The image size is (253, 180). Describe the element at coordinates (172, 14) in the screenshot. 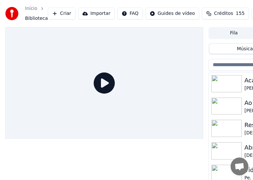

I see `button: Guides de vídeo` at that location.